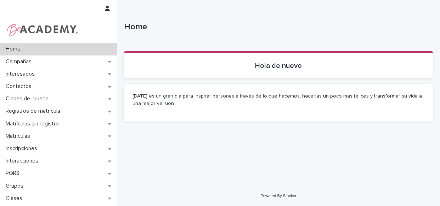 This screenshot has width=440, height=206. What do you see at coordinates (278, 66) in the screenshot?
I see `p: Hola de nuevo` at bounding box center [278, 66].